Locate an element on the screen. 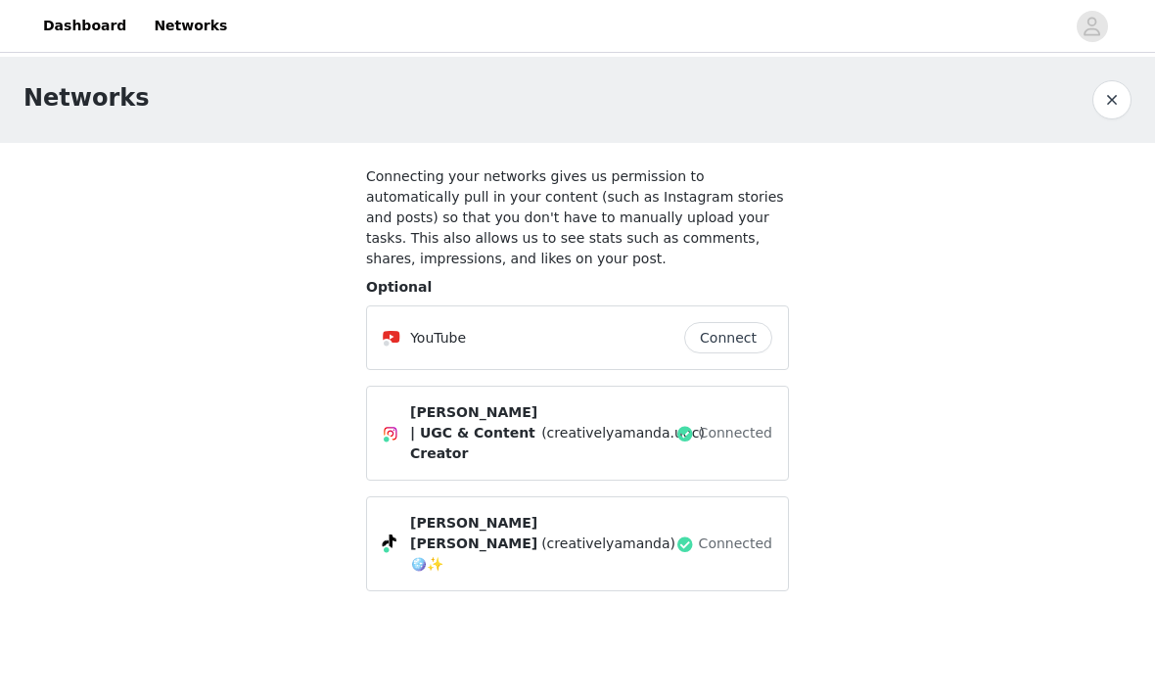  span: Optional is located at coordinates (398, 287).